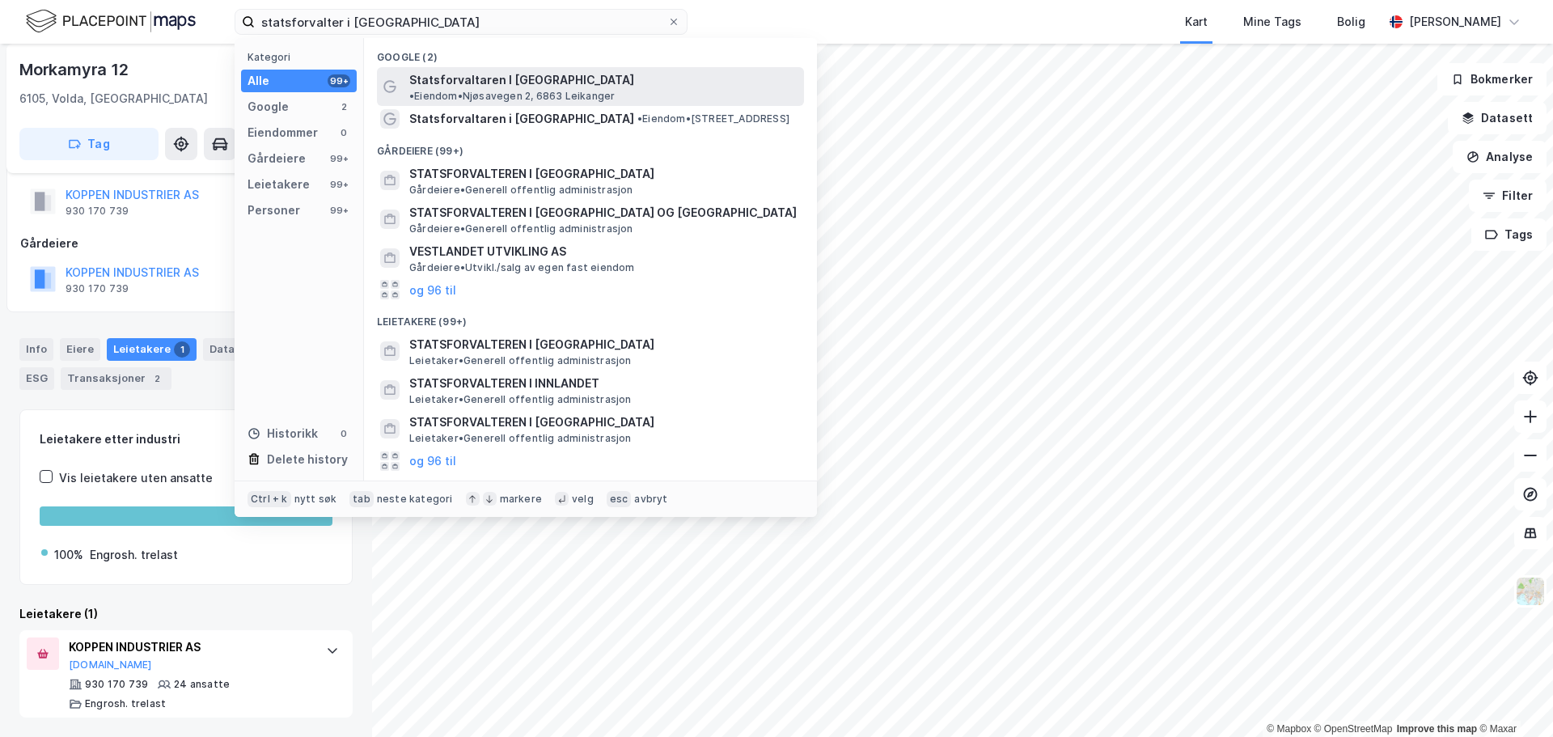  What do you see at coordinates (282, 434) in the screenshot?
I see `div: Historikk` at bounding box center [282, 434].